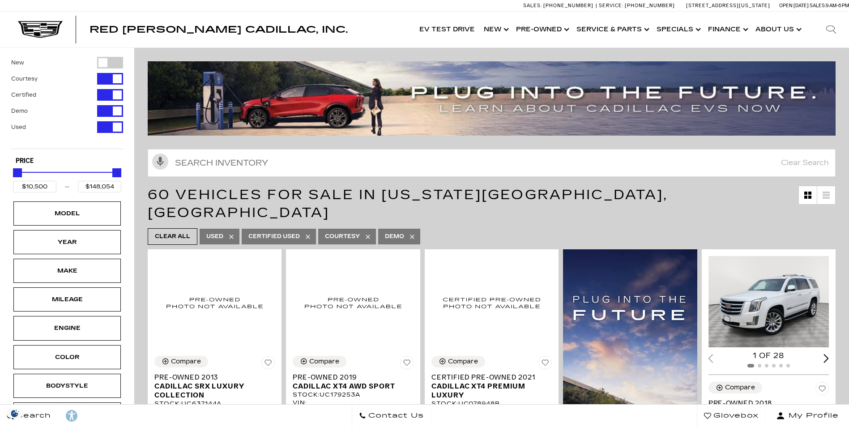 The image size is (849, 427). I want to click on img: 2021 Cadillac XT4 Premium Luxury, so click(492, 303).